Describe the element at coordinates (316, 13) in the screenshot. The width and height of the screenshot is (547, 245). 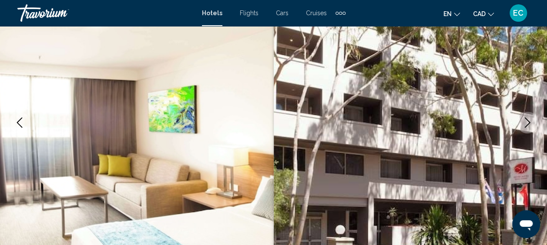
I see `a: Cruises` at that location.